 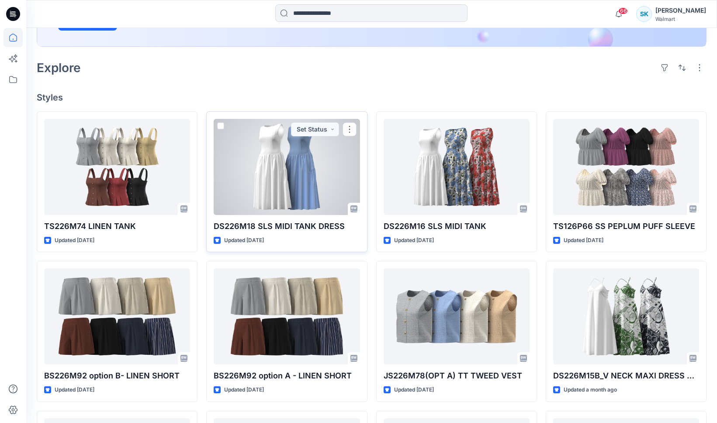 I want to click on span: 66, so click(x=623, y=11).